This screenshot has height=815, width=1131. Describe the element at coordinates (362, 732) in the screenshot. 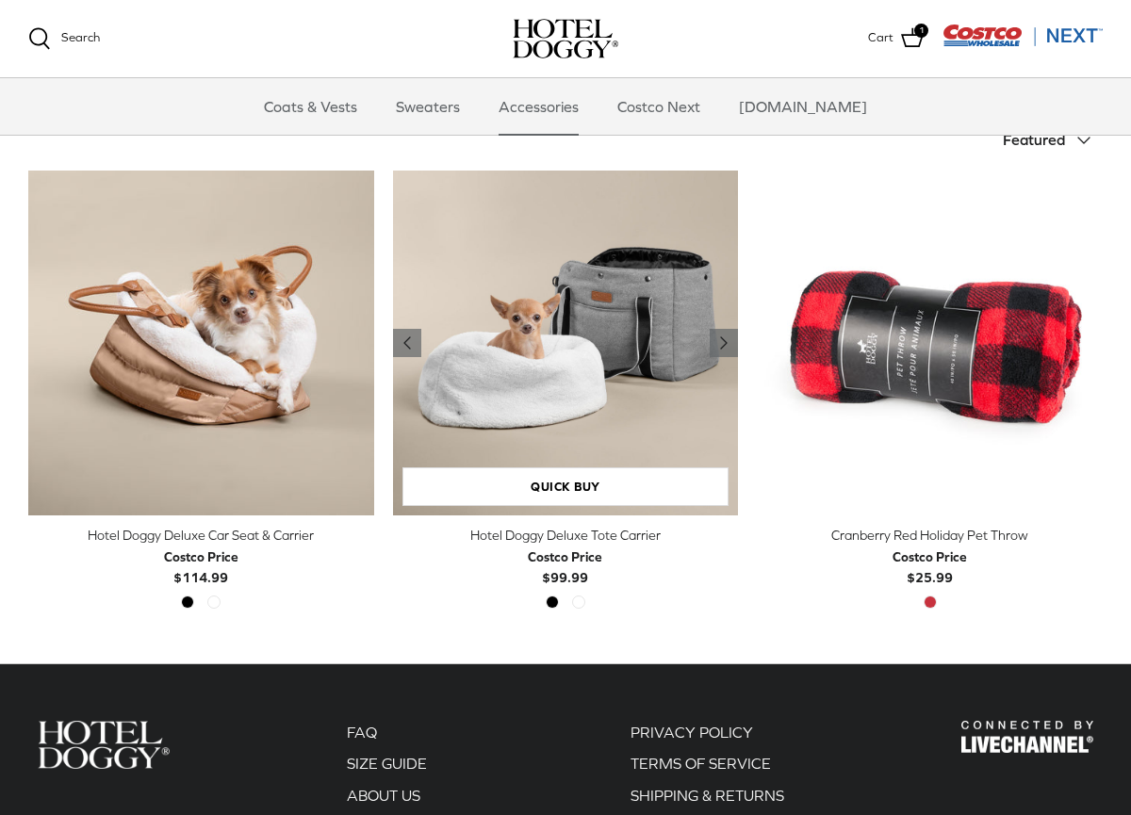

I see `a: FAQ` at that location.